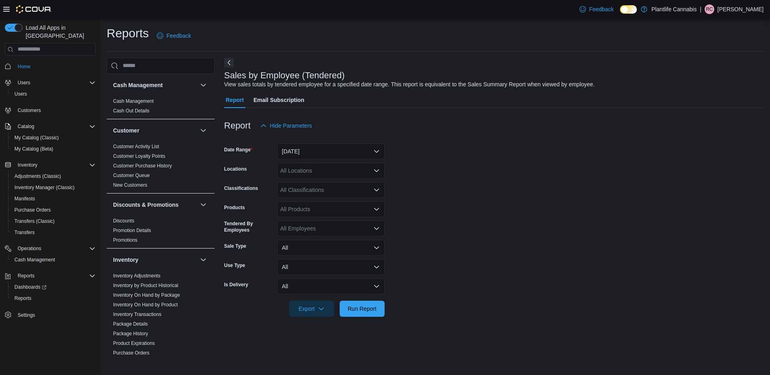  I want to click on a: New Customers, so click(130, 185).